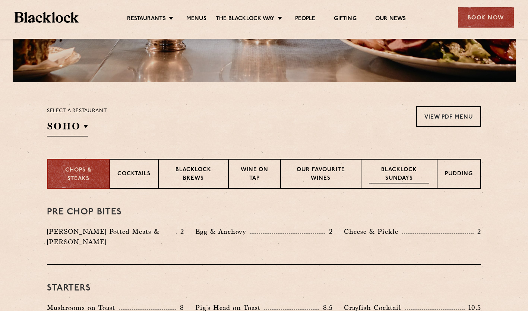 The height and width of the screenshot is (311, 528). What do you see at coordinates (486, 17) in the screenshot?
I see `div: Book Now` at bounding box center [486, 17].